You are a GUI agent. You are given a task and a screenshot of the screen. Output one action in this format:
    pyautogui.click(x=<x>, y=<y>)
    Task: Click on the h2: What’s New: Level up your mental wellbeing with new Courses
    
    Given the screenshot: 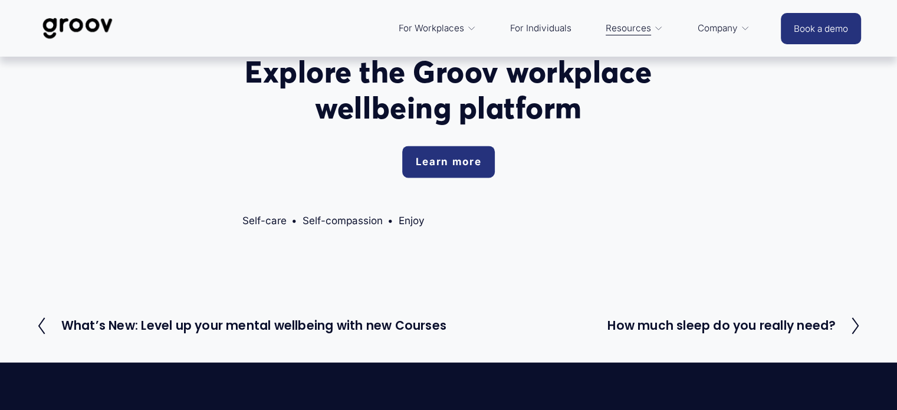 What is the action you would take?
    pyautogui.click(x=254, y=326)
    